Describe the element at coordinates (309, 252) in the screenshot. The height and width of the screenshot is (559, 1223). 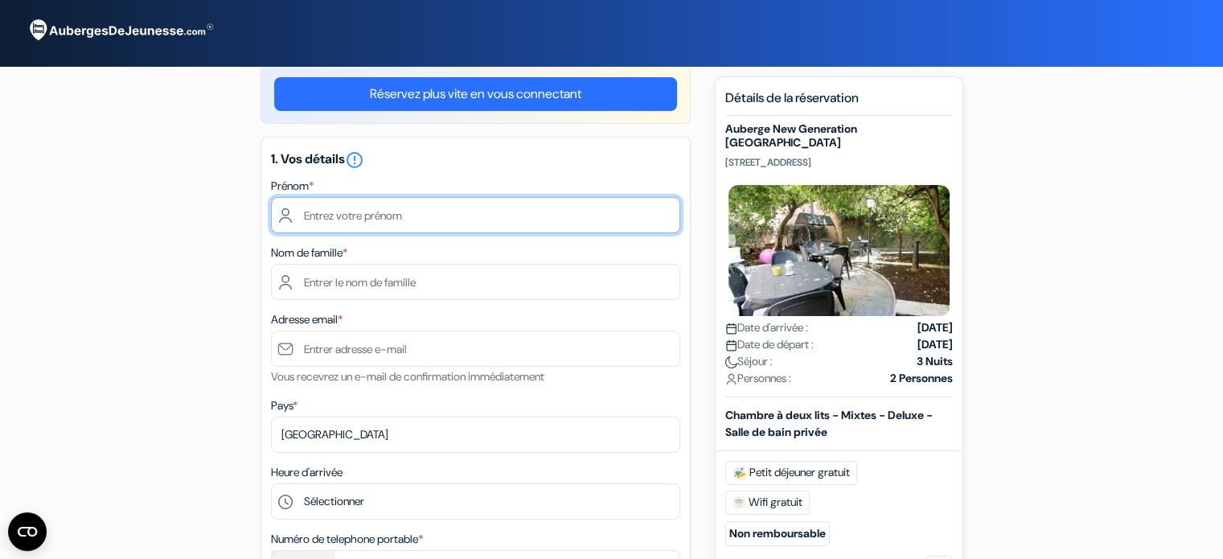
I see `label: Nom de famille` at that location.